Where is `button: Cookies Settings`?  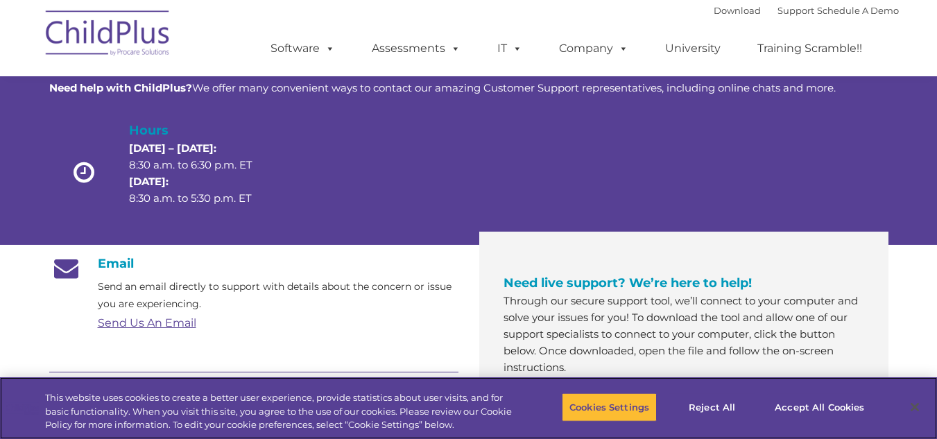
button: Cookies Settings is located at coordinates (609, 407).